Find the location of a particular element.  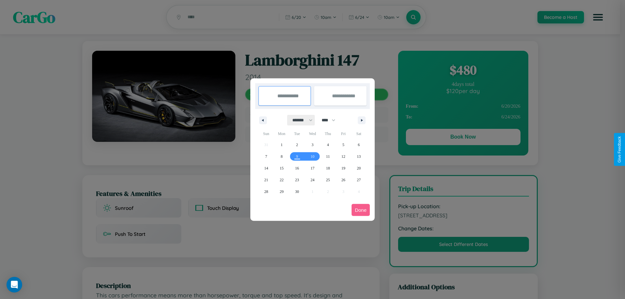

span: 11 is located at coordinates (328, 157).